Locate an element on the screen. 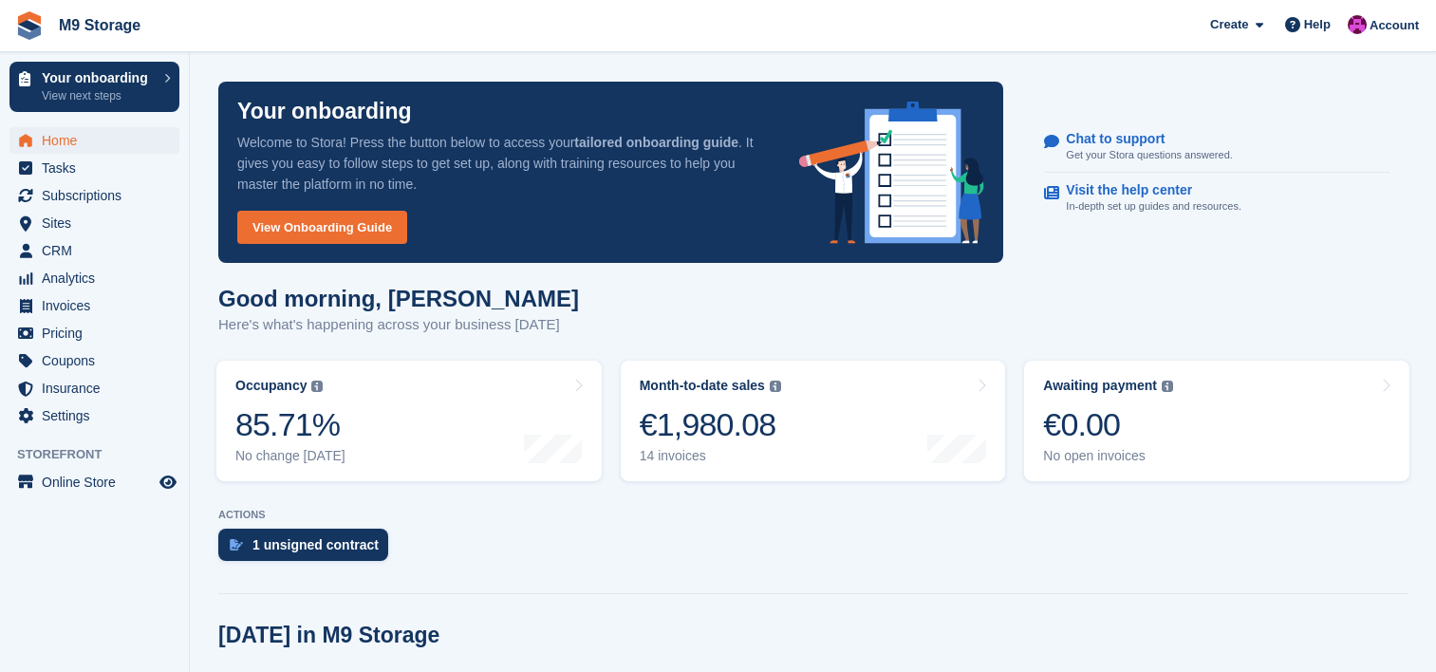  a: View Onboarding Guide is located at coordinates (322, 227).